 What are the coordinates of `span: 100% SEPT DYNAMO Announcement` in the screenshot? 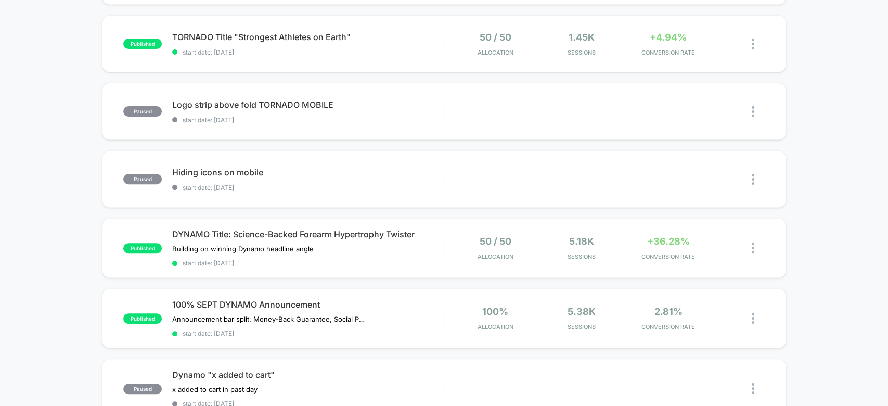 It's located at (307, 304).